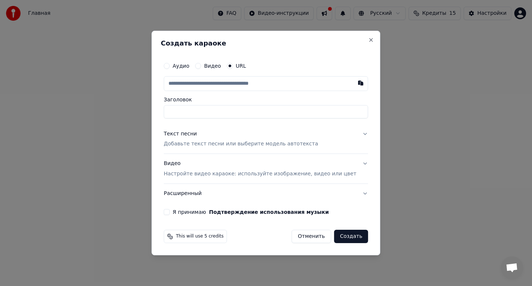  Describe the element at coordinates (266, 169) in the screenshot. I see `button: ВидеоНастройте видео караоке: используйте изображение, видео или цвет` at that location.